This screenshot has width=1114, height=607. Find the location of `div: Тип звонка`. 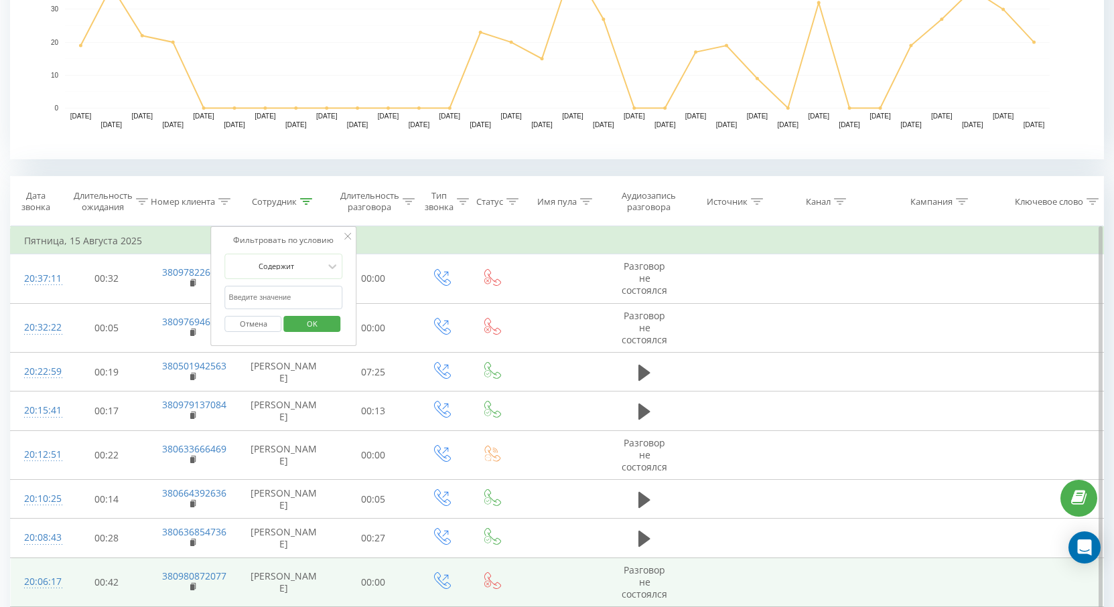

div: Тип звонка is located at coordinates (439, 202).